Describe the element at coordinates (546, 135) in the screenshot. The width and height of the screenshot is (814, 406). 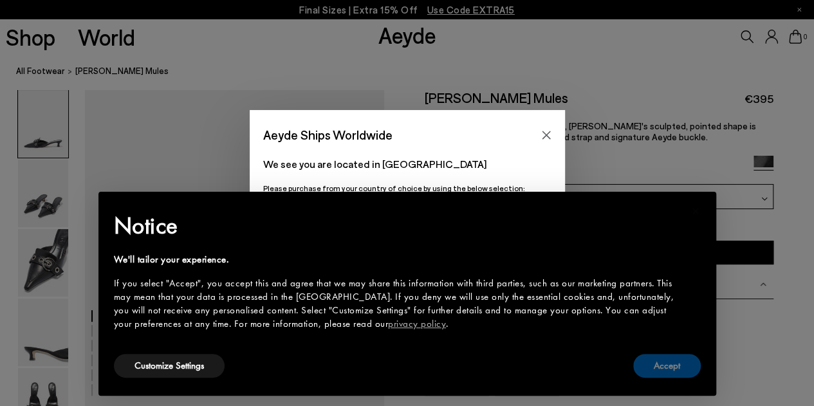
I see `button: Close` at that location.